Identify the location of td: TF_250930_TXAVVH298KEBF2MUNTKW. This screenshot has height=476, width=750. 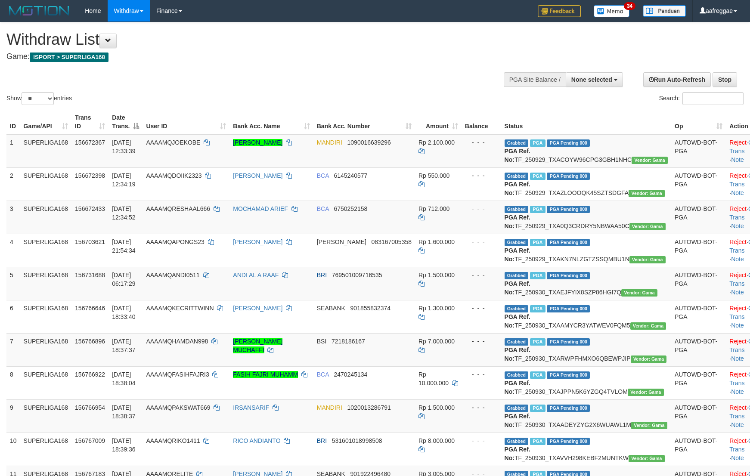
(586, 449).